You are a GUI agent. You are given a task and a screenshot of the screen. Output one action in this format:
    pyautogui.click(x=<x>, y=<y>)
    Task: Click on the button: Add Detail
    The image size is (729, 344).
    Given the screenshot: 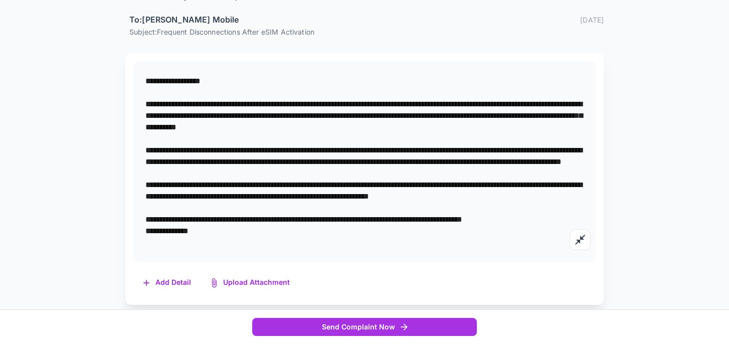 What is the action you would take?
    pyautogui.click(x=167, y=282)
    